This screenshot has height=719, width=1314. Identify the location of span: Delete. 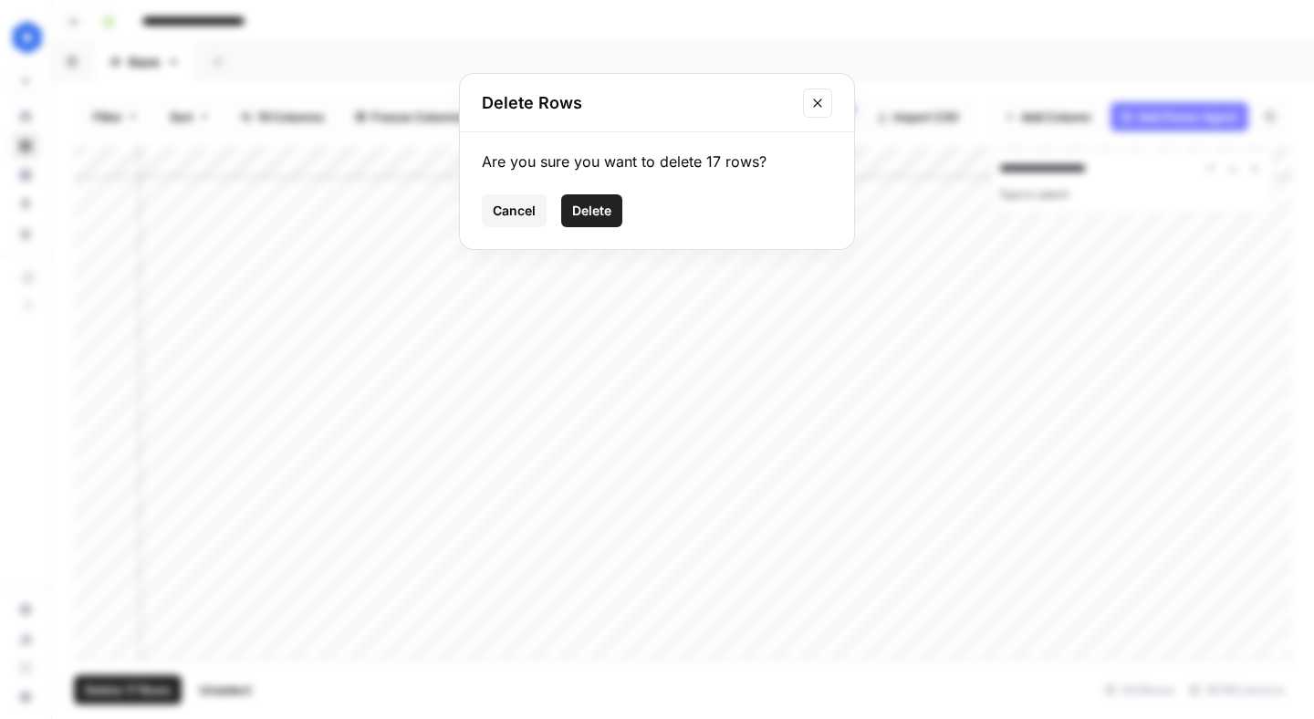
(591, 211).